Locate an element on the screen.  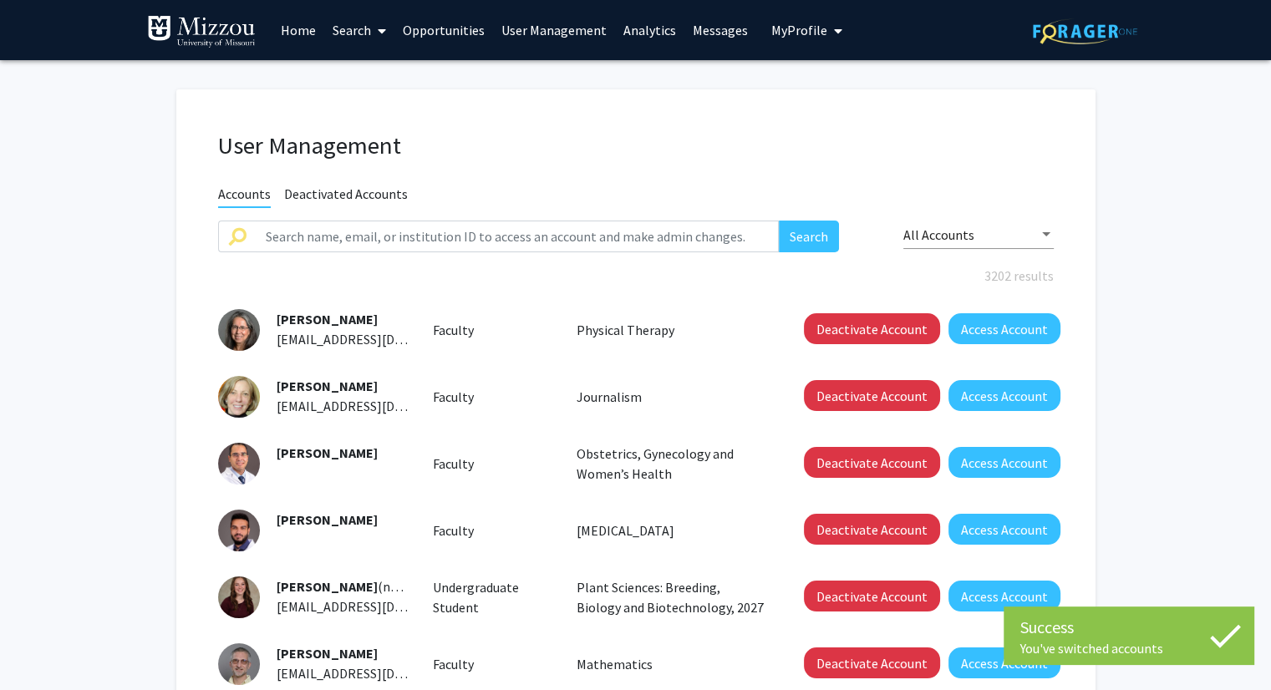
img: ForagerOne Logo is located at coordinates (1085, 31).